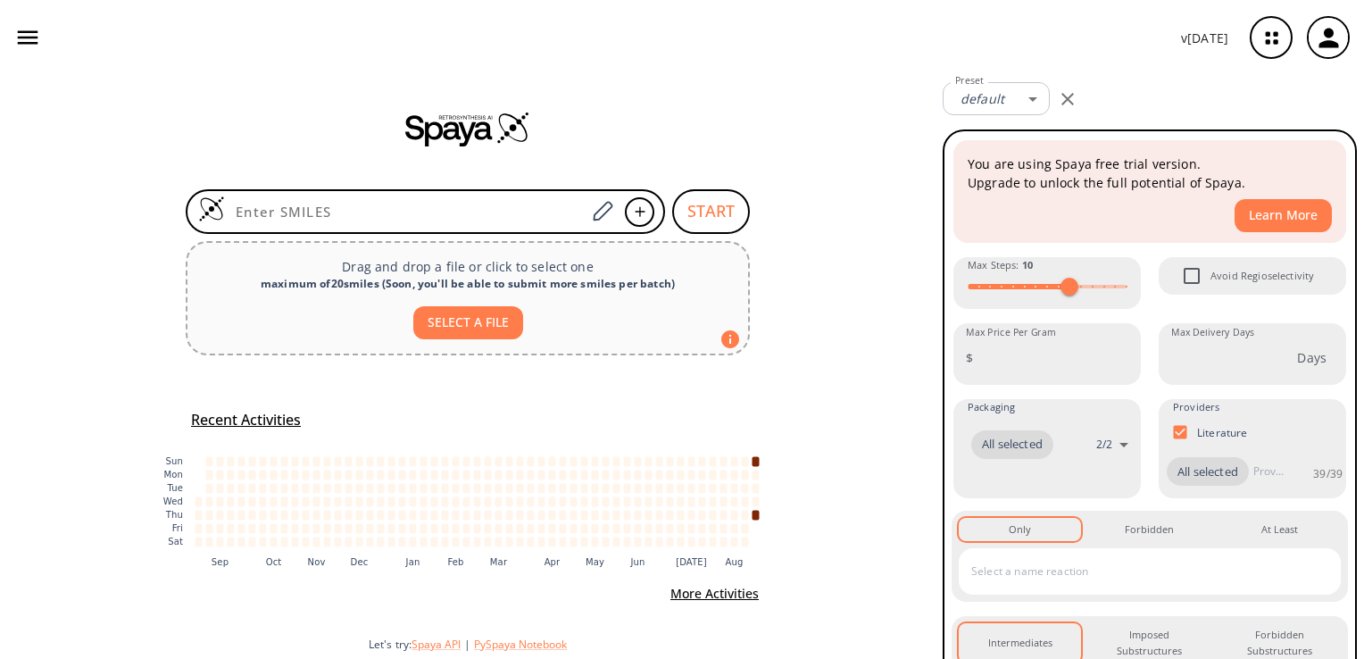 The width and height of the screenshot is (1364, 659). What do you see at coordinates (1212, 332) in the screenshot?
I see `label: Max Delivery Days` at bounding box center [1212, 332].